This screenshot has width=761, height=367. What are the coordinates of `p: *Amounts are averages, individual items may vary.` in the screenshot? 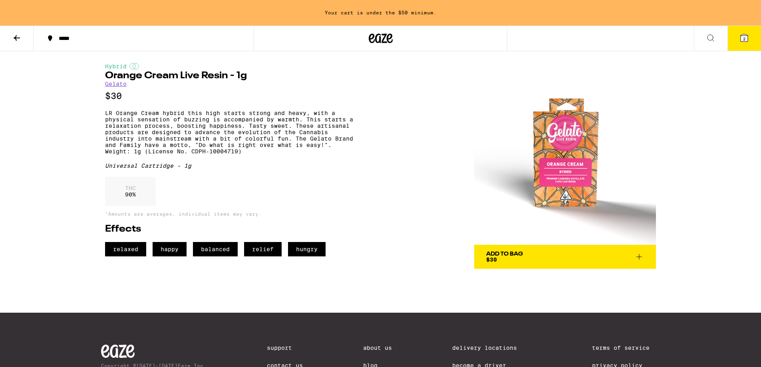 It's located at (229, 214).